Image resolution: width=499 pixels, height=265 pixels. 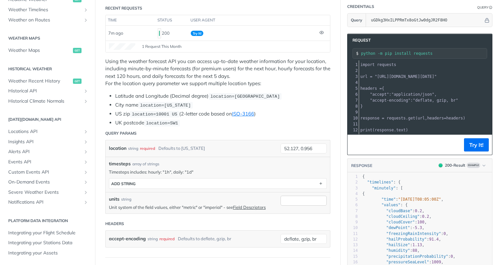 I want to click on div: array of strings, so click(x=146, y=164).